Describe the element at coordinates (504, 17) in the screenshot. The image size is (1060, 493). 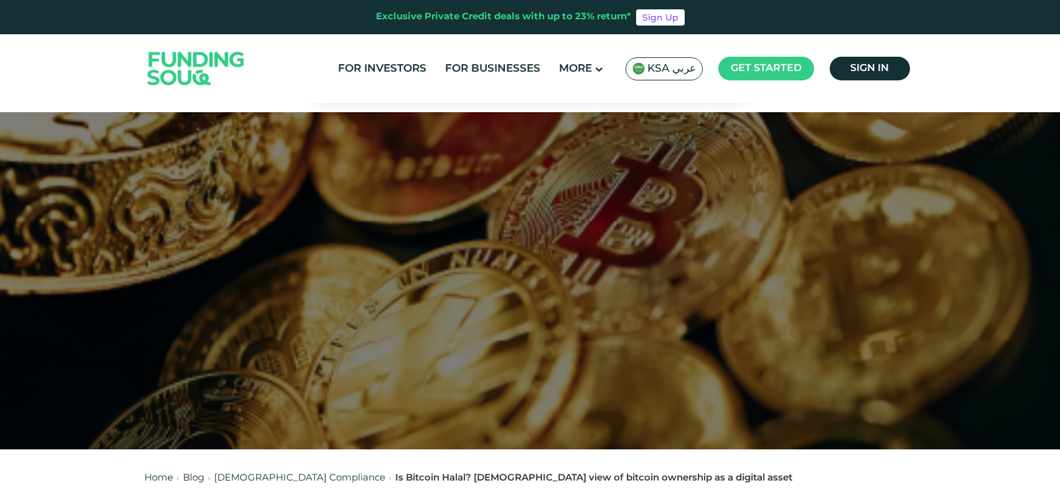
I see `div: Exclusive Private Credit deals with up to 23% return*` at that location.